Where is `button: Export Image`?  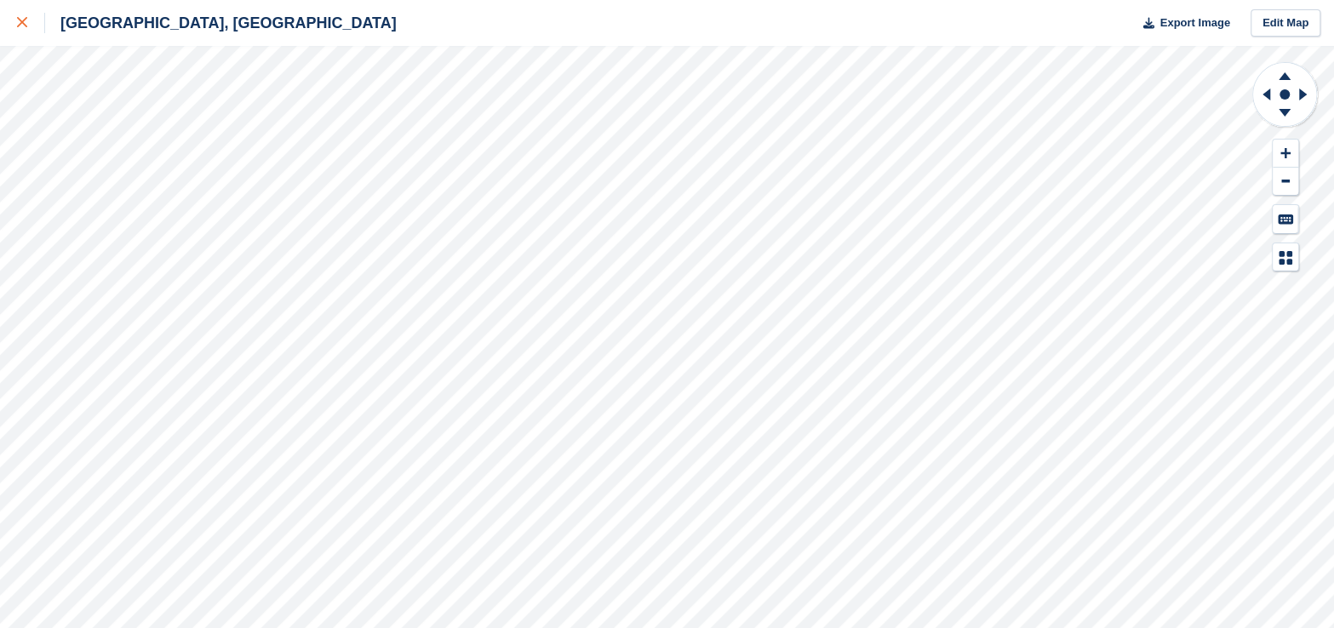 button: Export Image is located at coordinates (1182, 23).